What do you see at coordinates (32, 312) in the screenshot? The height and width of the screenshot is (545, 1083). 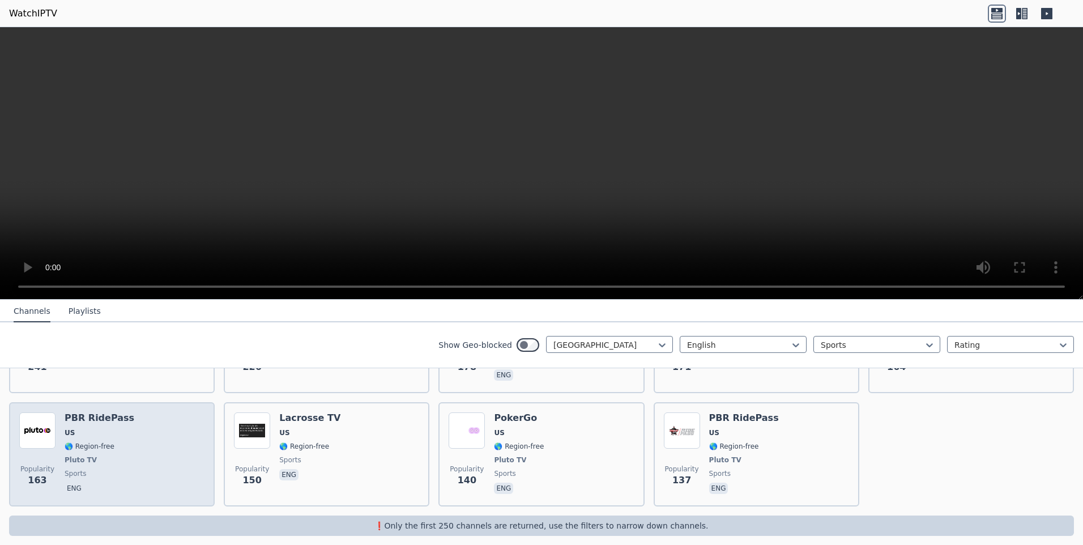 I see `button: Channels` at bounding box center [32, 312].